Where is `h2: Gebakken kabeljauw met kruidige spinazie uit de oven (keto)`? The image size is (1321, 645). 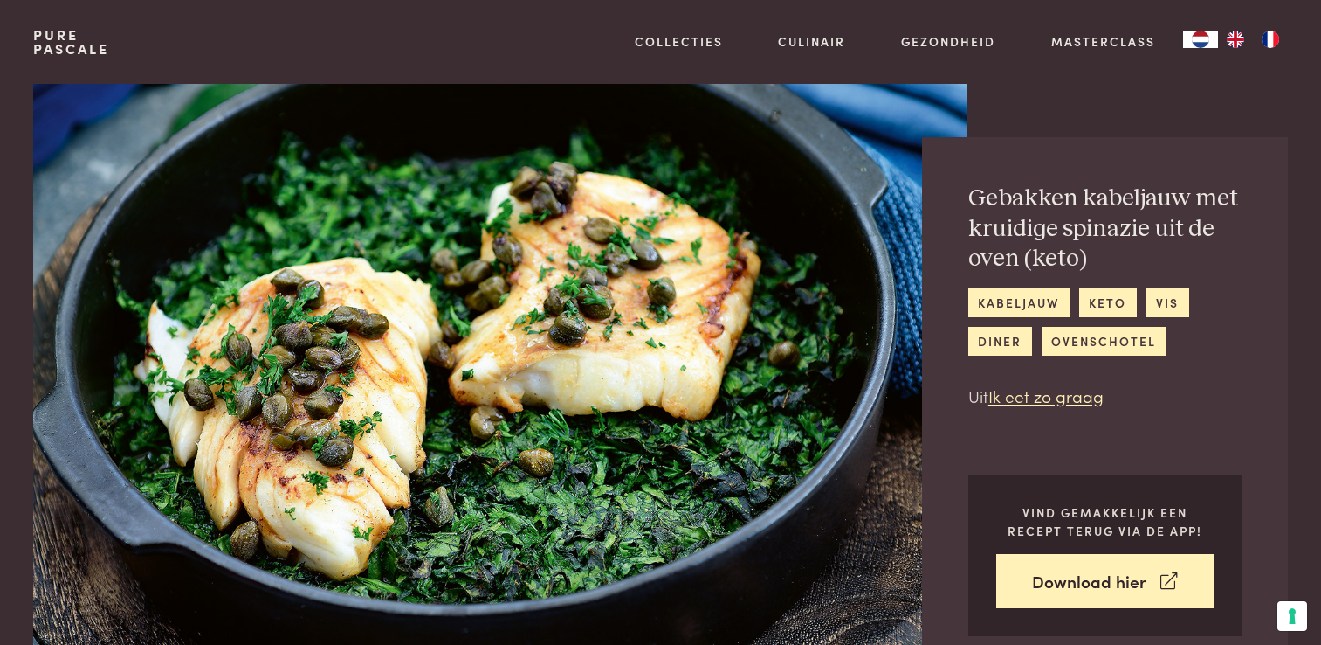
h2: Gebakken kabeljauw met kruidige spinazie uit de oven (keto) is located at coordinates (1105, 229).